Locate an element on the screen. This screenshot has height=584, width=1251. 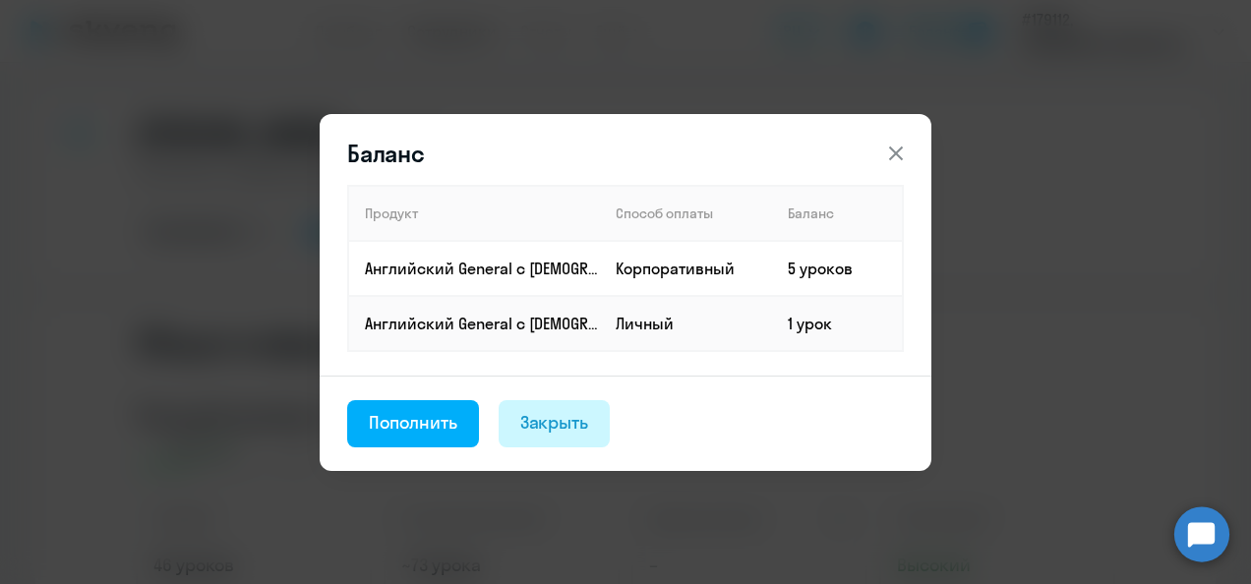
td: Личный is located at coordinates (685, 323).